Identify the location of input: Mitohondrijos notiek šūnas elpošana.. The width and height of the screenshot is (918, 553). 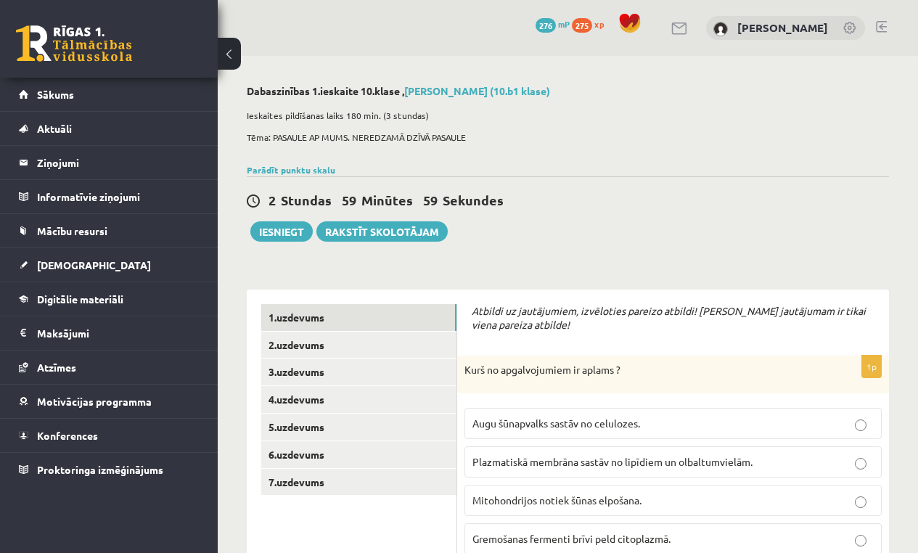
(861, 502).